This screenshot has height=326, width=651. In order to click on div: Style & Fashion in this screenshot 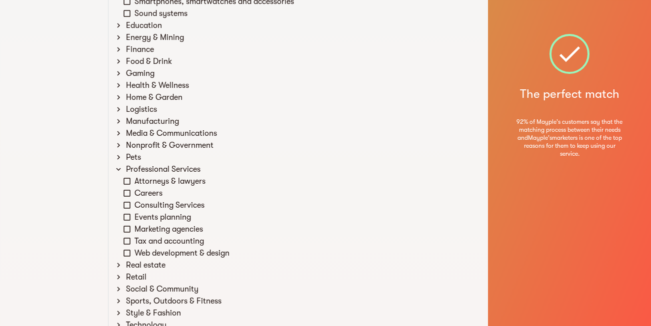, I will do `click(303, 313)`.